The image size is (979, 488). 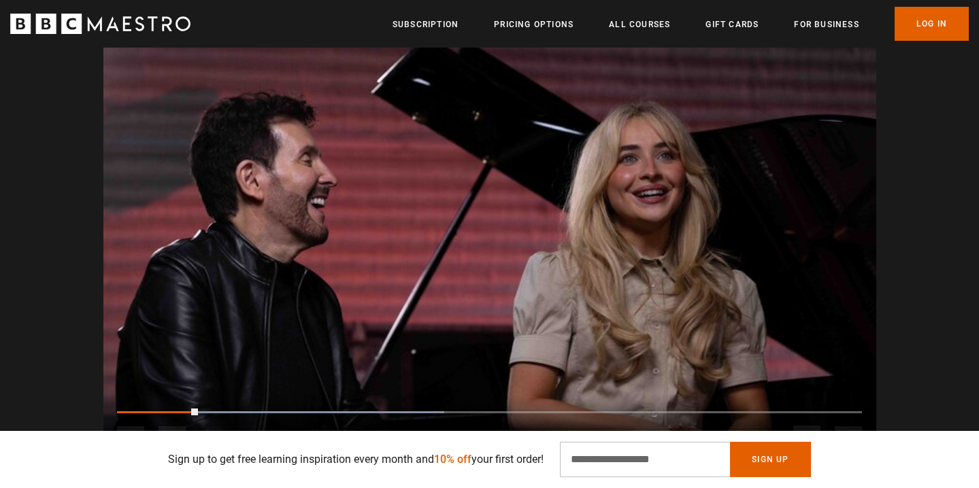 What do you see at coordinates (807, 439) in the screenshot?
I see `button: Playback Rate` at bounding box center [807, 439].